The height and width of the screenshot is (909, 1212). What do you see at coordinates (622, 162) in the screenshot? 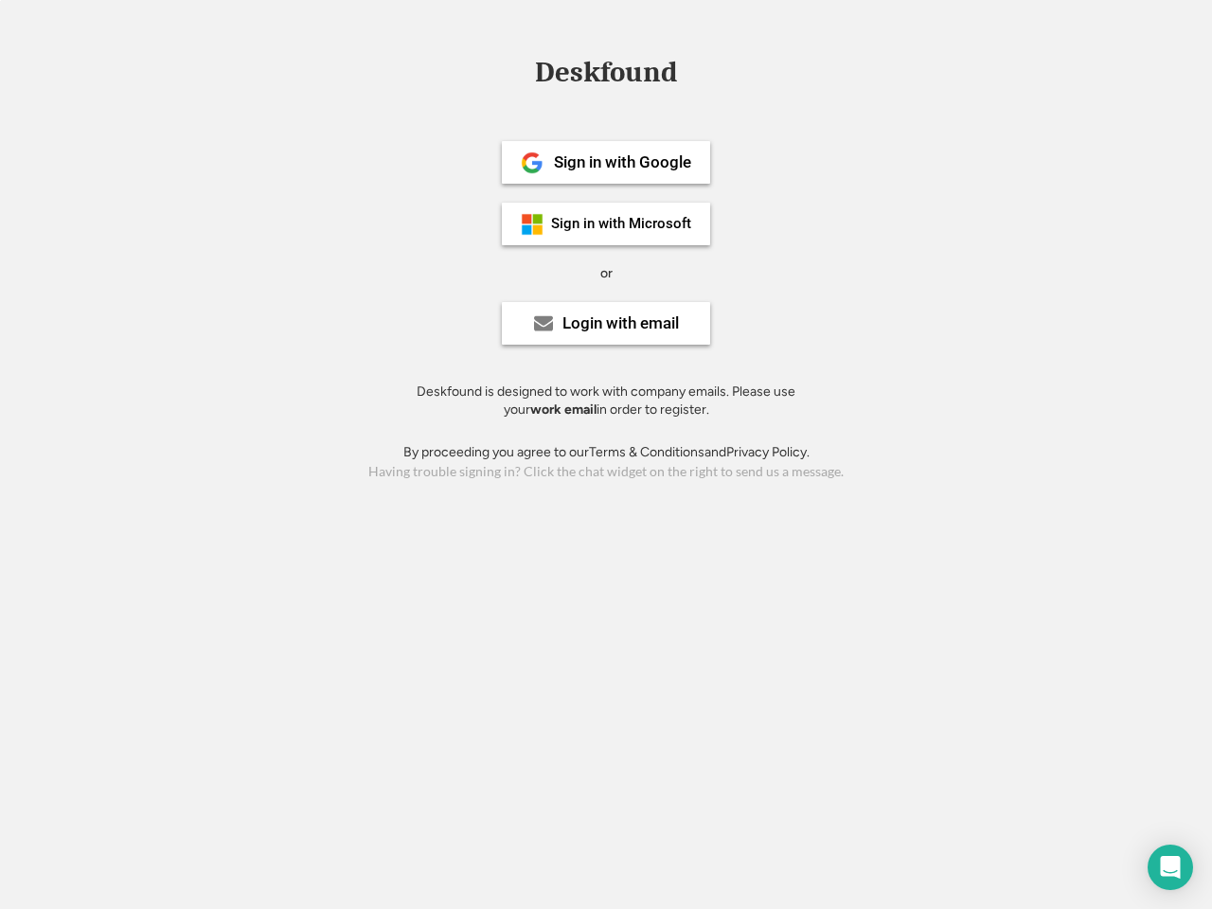
I see `div: Sign in with Google` at bounding box center [622, 162].